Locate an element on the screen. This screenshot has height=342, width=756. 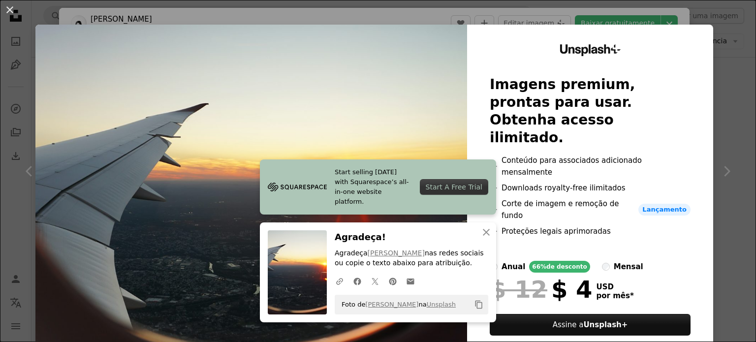
button: Copiar para a área de transferência is located at coordinates (479, 305).